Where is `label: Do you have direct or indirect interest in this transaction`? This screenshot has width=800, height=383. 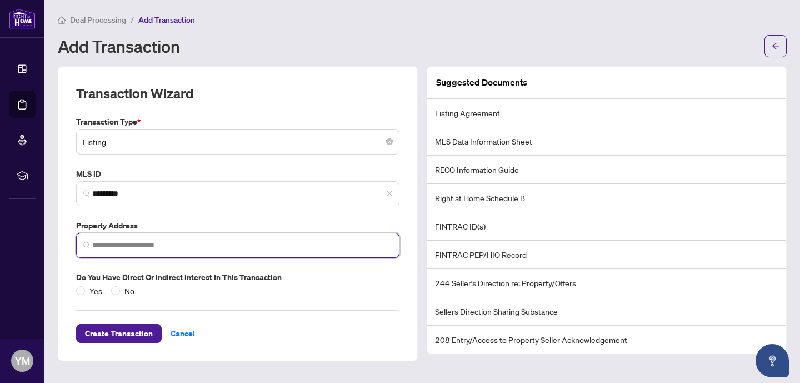 label: Do you have direct or indirect interest in this transaction is located at coordinates (238, 277).